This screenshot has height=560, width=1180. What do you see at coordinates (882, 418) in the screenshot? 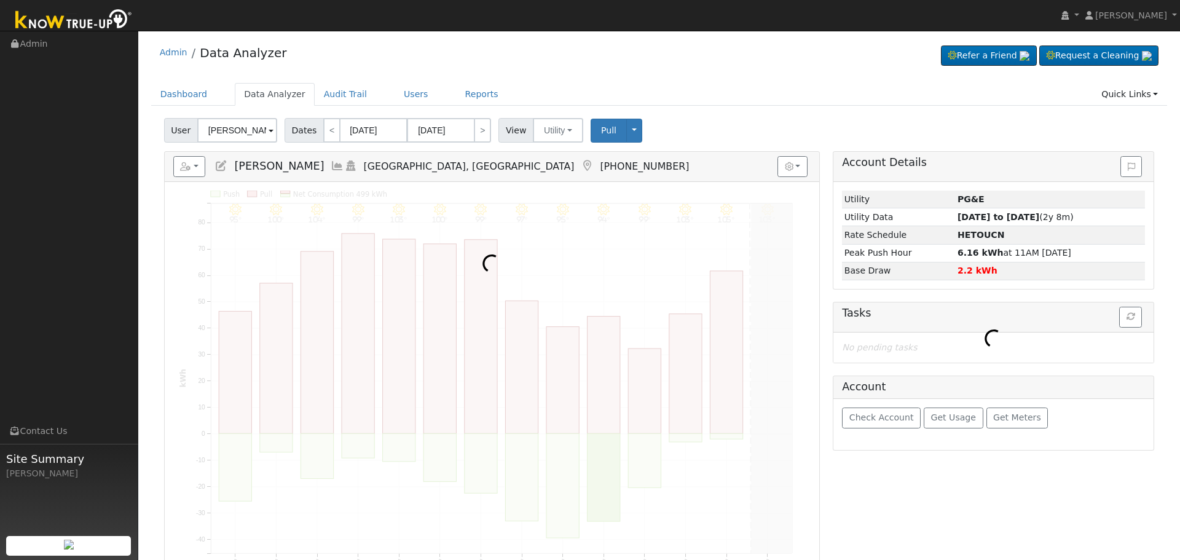
I see `button: Check Account` at bounding box center [882, 418].